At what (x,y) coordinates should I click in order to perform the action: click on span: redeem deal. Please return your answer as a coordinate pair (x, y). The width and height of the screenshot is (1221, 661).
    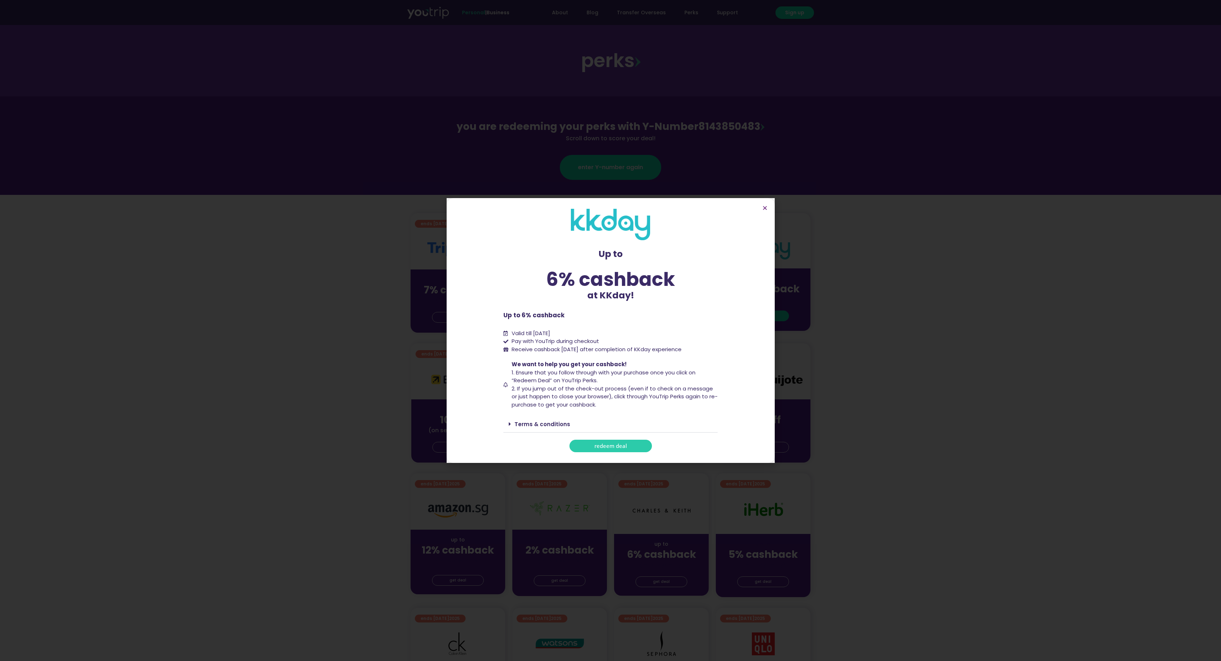
    Looking at the image, I should click on (610, 446).